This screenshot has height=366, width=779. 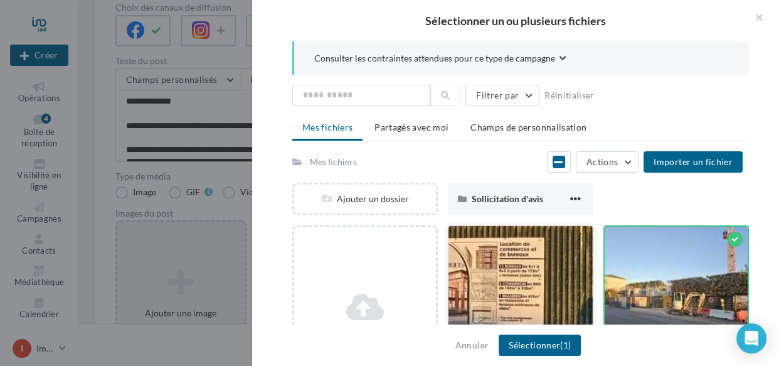 What do you see at coordinates (502, 95) in the screenshot?
I see `button: Filtrer par` at bounding box center [502, 95].